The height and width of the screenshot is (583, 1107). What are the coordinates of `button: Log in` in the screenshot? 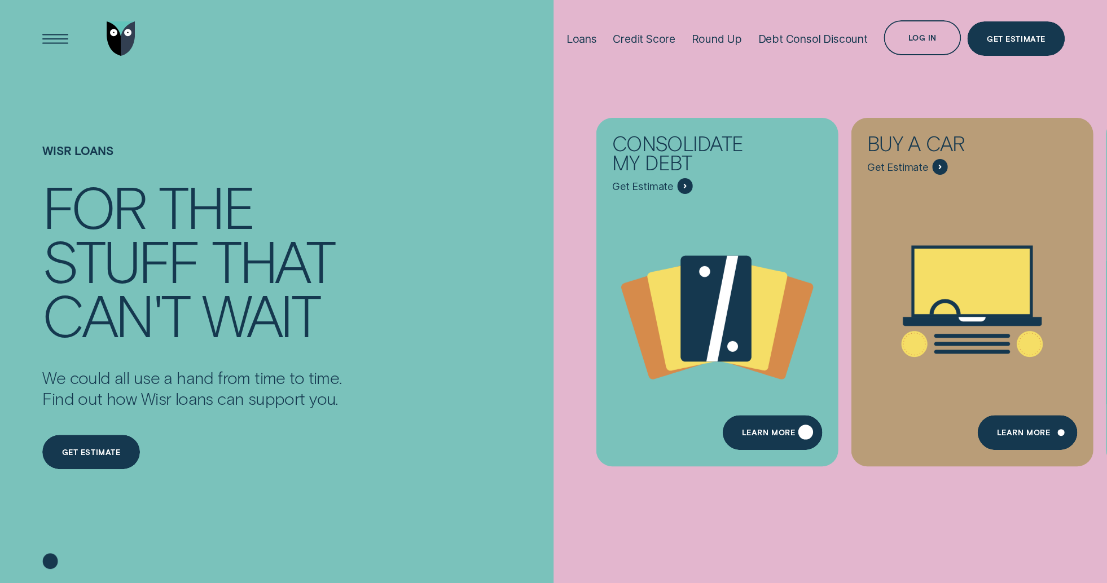 It's located at (922, 38).